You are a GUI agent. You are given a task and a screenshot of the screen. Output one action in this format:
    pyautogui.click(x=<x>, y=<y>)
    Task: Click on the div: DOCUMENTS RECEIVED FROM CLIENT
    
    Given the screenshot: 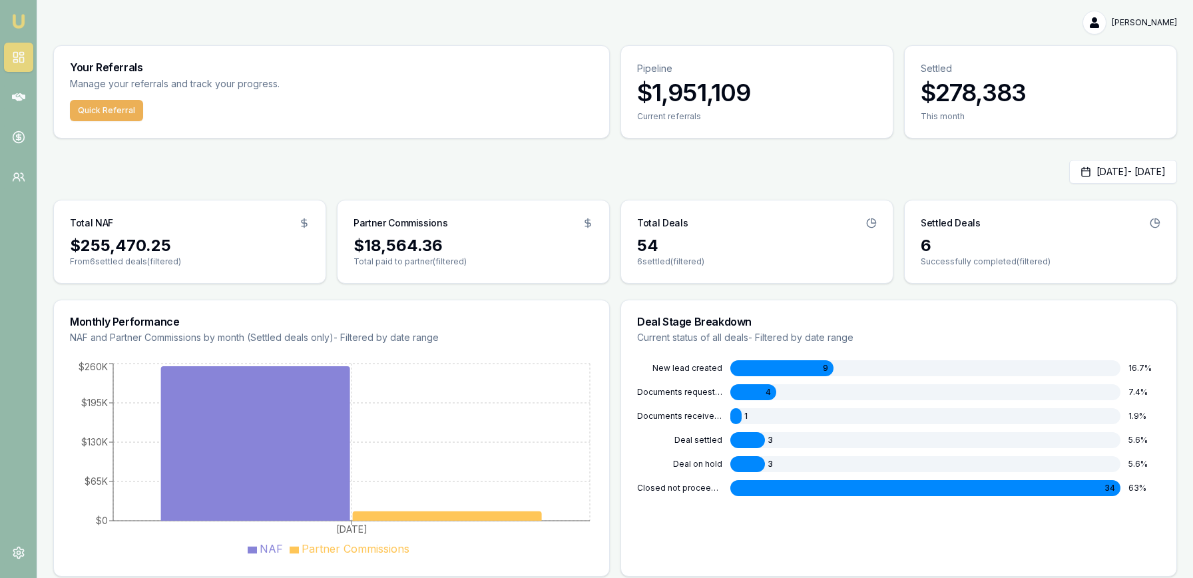 What is the action you would take?
    pyautogui.click(x=680, y=416)
    